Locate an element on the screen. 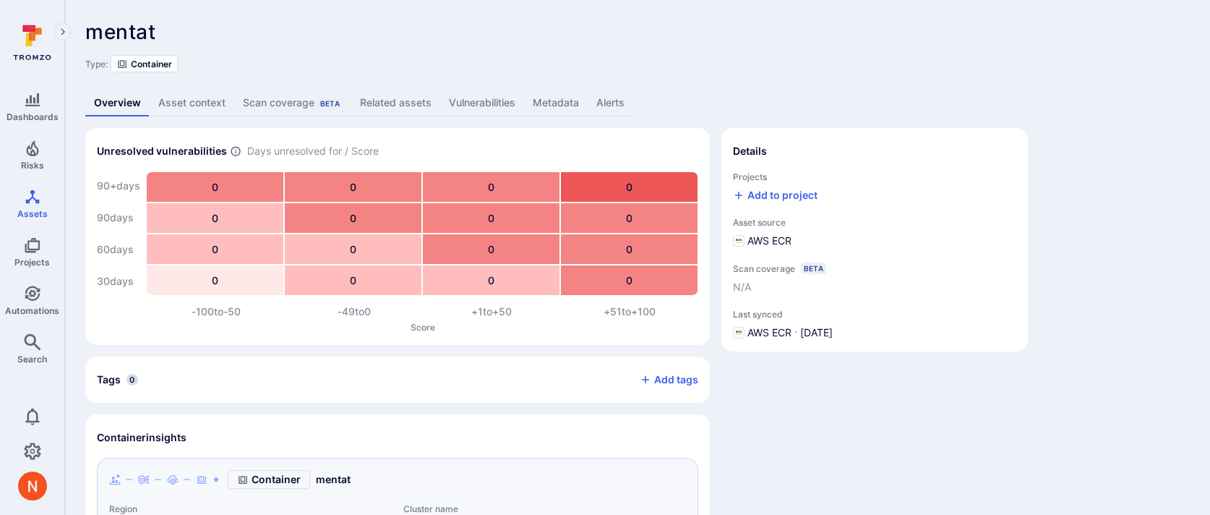  span: Region is located at coordinates (250, 508).